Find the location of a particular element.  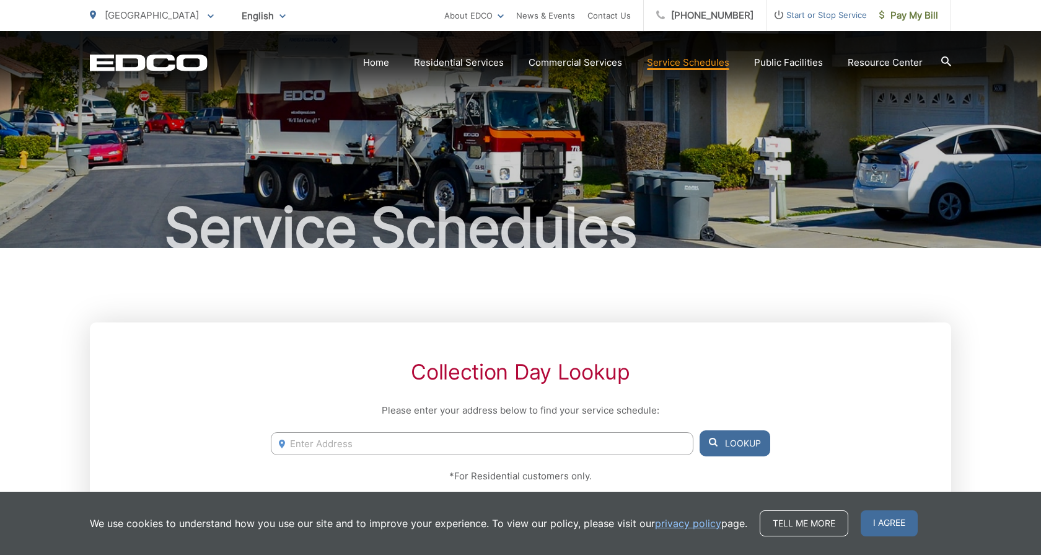

p: We use cookies to understand how you use our site and to improve your experience. To view our pol... is located at coordinates (418, 523).